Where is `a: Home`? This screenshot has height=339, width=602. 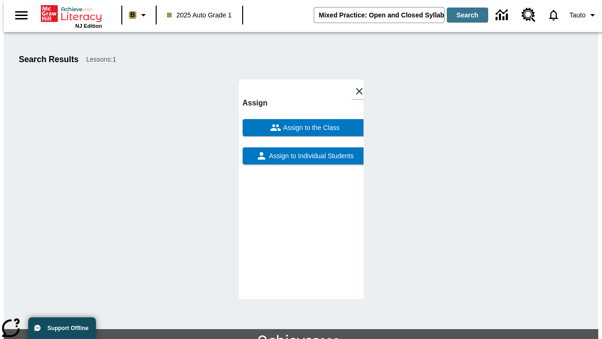
a: Home is located at coordinates (71, 14).